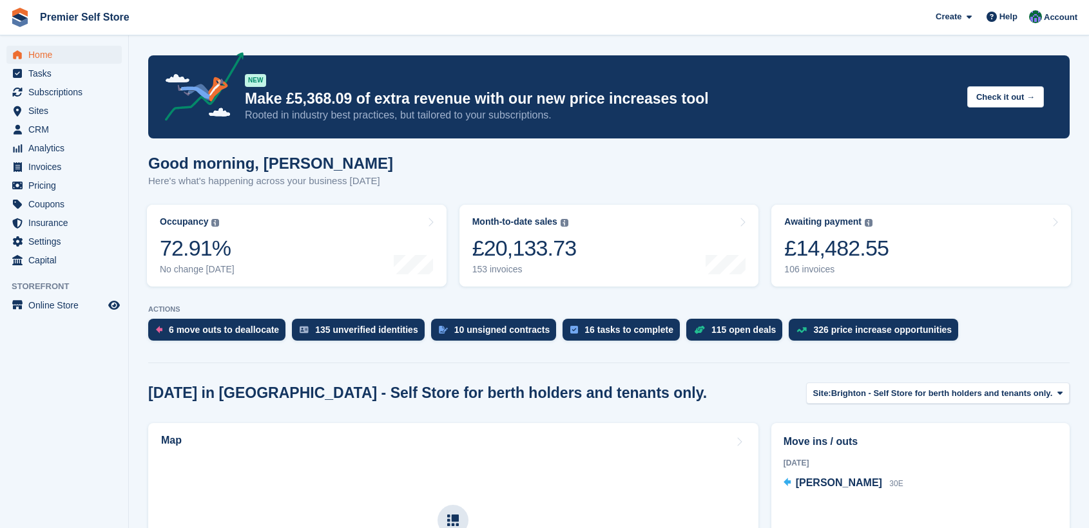 This screenshot has width=1089, height=528. I want to click on a: Month-to-date sales £20,133.73 153 invoices, so click(609, 246).